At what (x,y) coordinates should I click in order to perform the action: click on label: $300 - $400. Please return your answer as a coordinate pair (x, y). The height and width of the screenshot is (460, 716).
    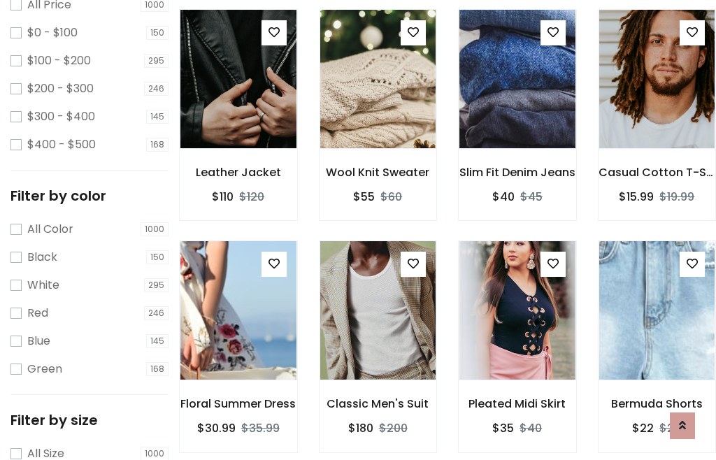
    Looking at the image, I should click on (61, 117).